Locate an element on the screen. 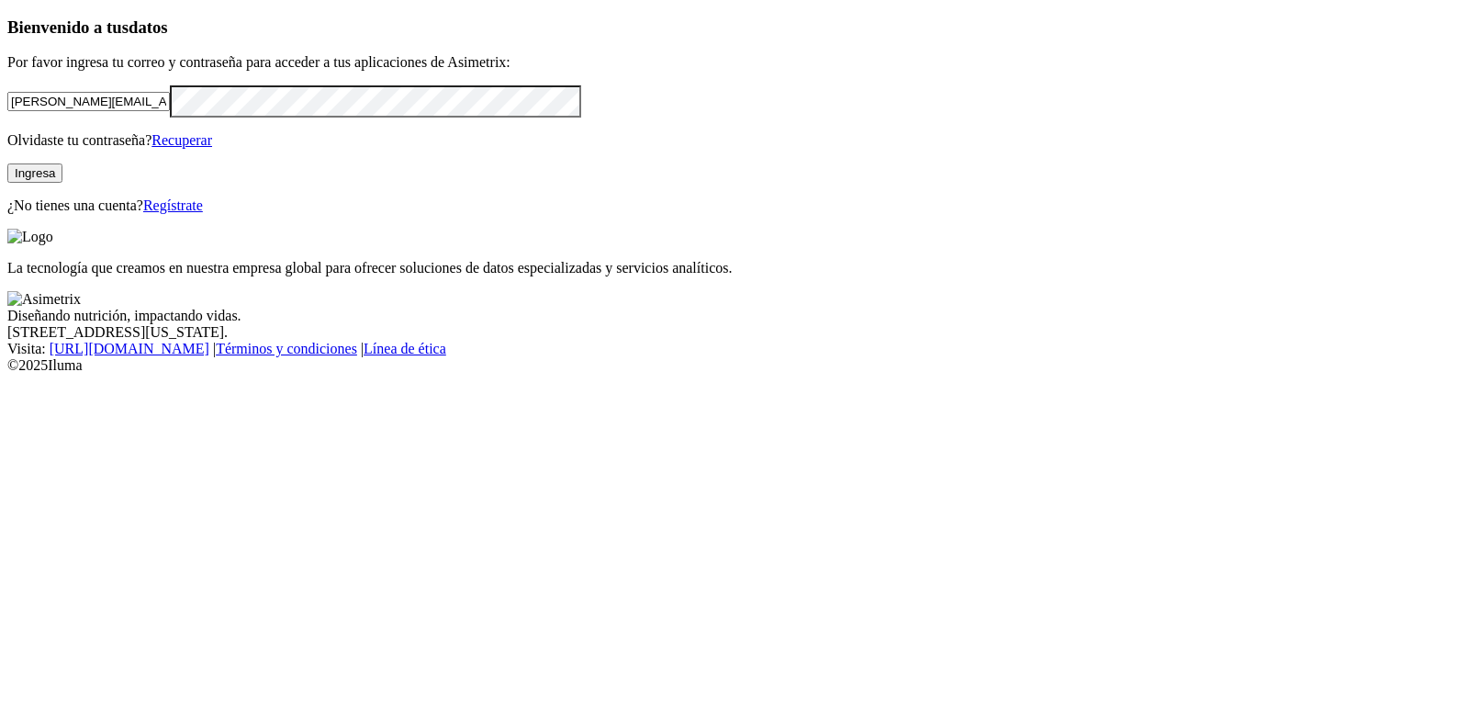 The image size is (1469, 710). p: La tecnología que creamos en nuestra empresa global para ofrecer soluciones de datos especializad... is located at coordinates (734, 268).